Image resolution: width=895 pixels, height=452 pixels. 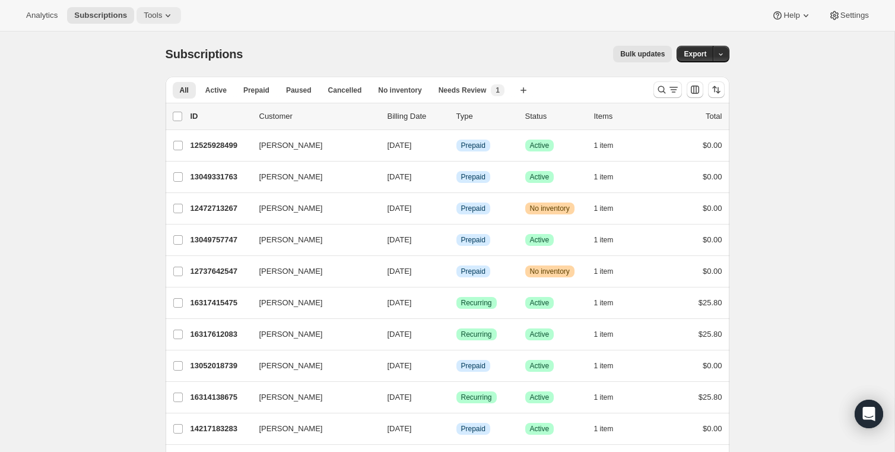 What do you see at coordinates (717, 90) in the screenshot?
I see `button: Sort the results` at bounding box center [717, 90].